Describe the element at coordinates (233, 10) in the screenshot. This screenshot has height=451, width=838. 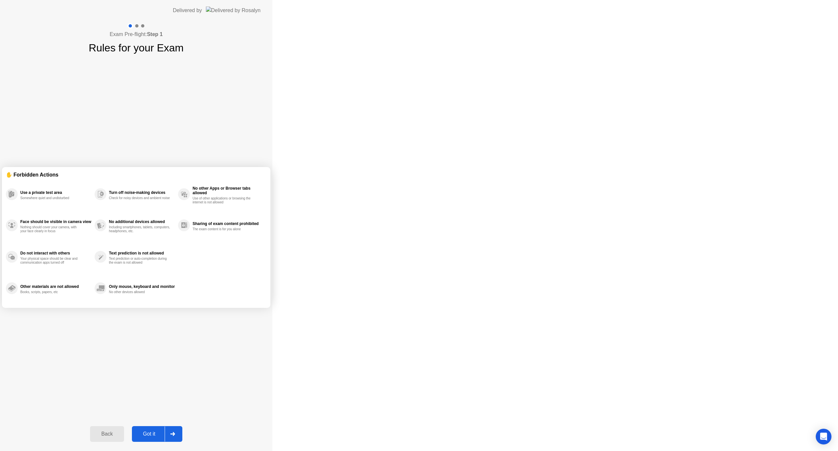
I see `img: Delivered by Rosalyn` at that location.